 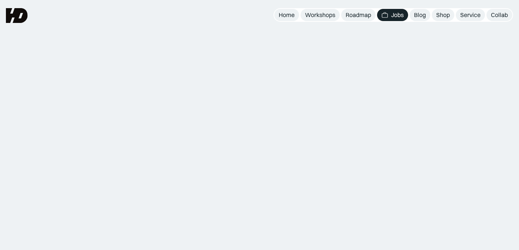 I want to click on a: Shop, so click(x=443, y=15).